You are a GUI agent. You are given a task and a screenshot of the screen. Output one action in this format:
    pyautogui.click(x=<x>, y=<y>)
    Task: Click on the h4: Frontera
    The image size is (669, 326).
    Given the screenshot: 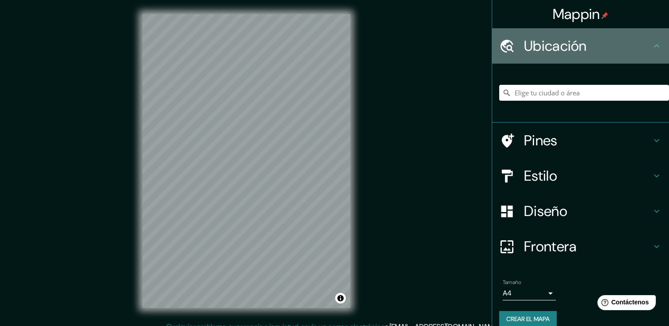 What is the action you would take?
    pyautogui.click(x=587, y=247)
    